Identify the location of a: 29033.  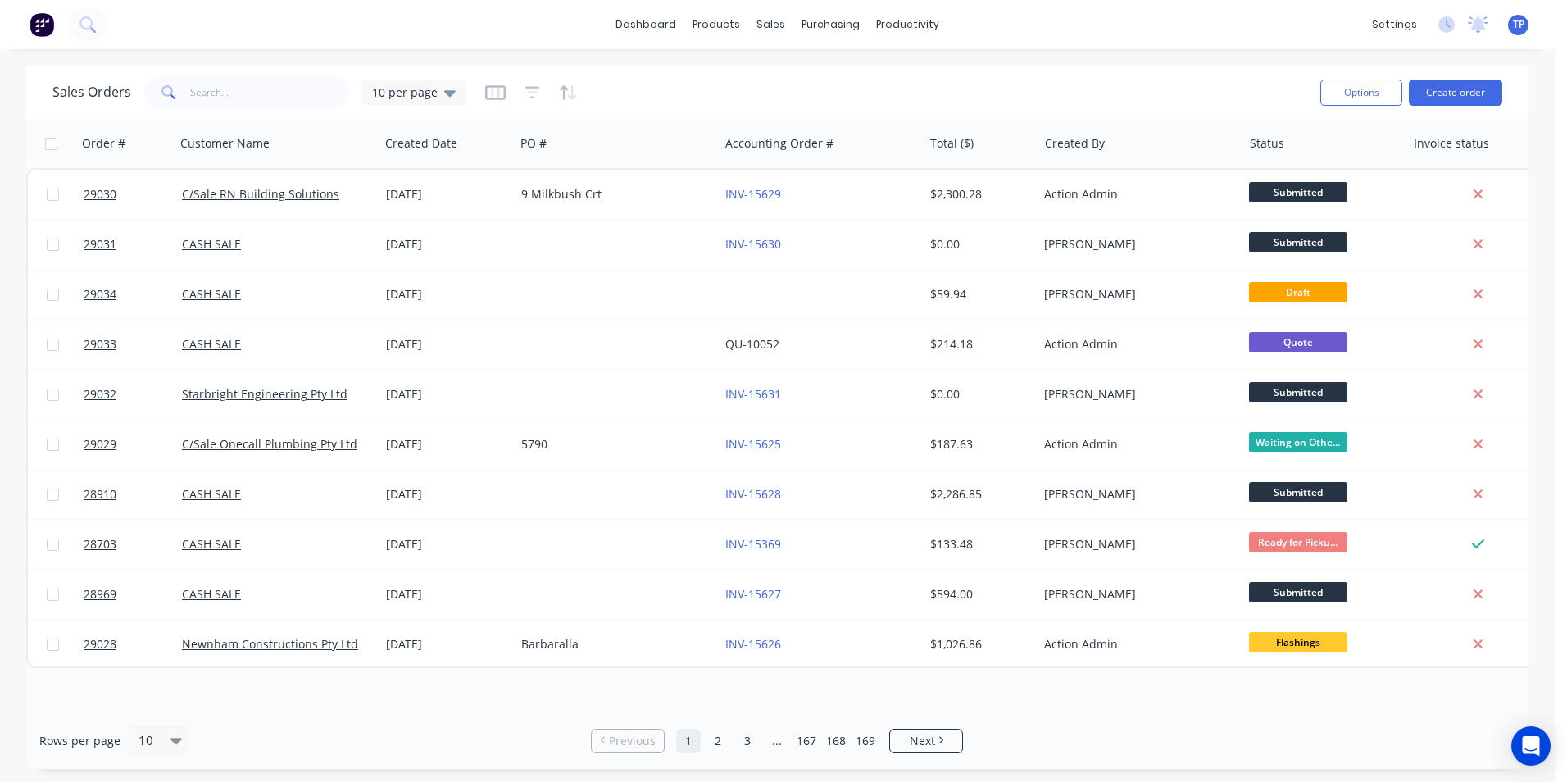
(133, 344).